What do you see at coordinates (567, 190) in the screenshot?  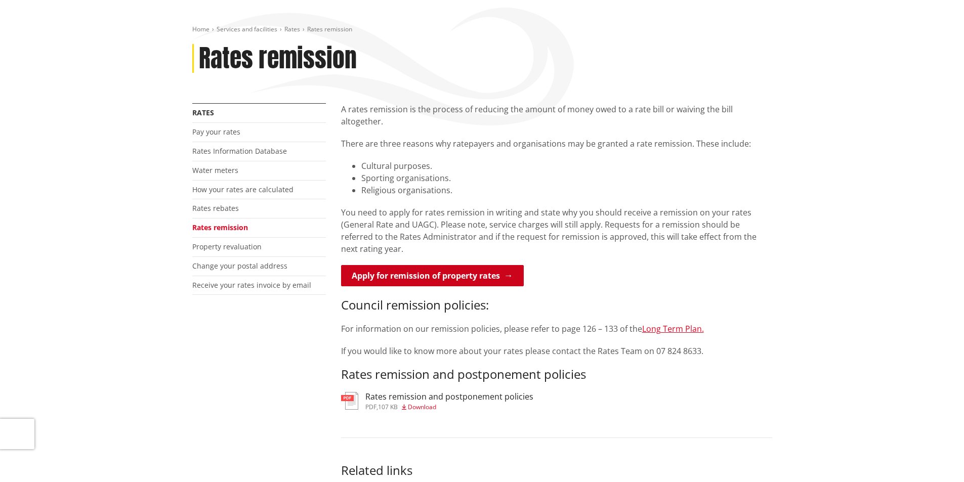 I see `li: Religious organisations.` at bounding box center [567, 190].